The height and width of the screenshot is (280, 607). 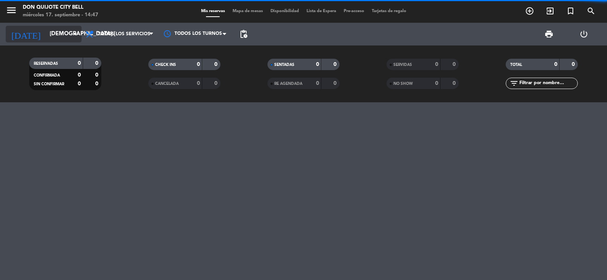 What do you see at coordinates (570, 11) in the screenshot?
I see `i: turned_in_not` at bounding box center [570, 11].